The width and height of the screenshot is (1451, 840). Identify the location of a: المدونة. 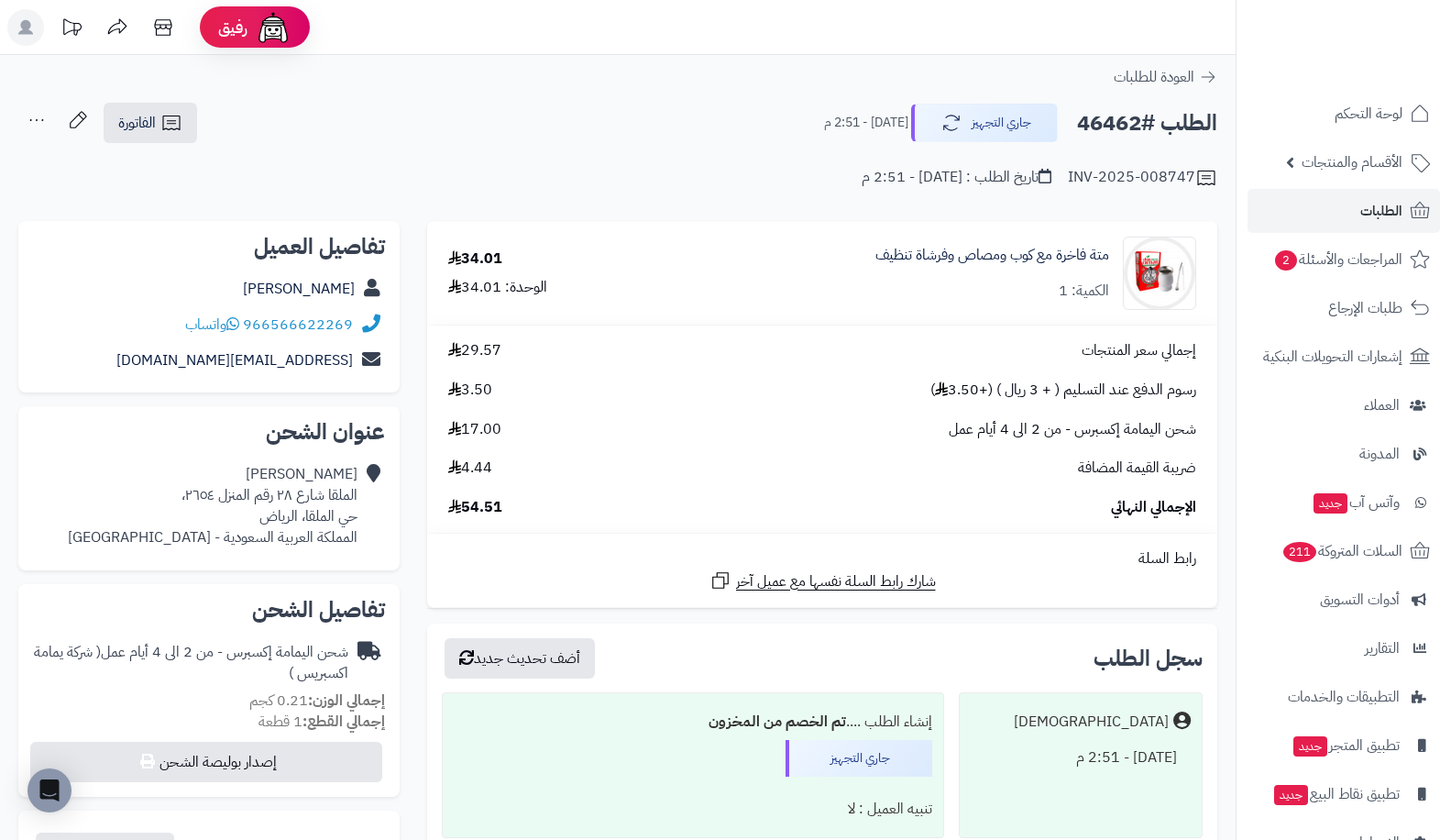
(1344, 453).